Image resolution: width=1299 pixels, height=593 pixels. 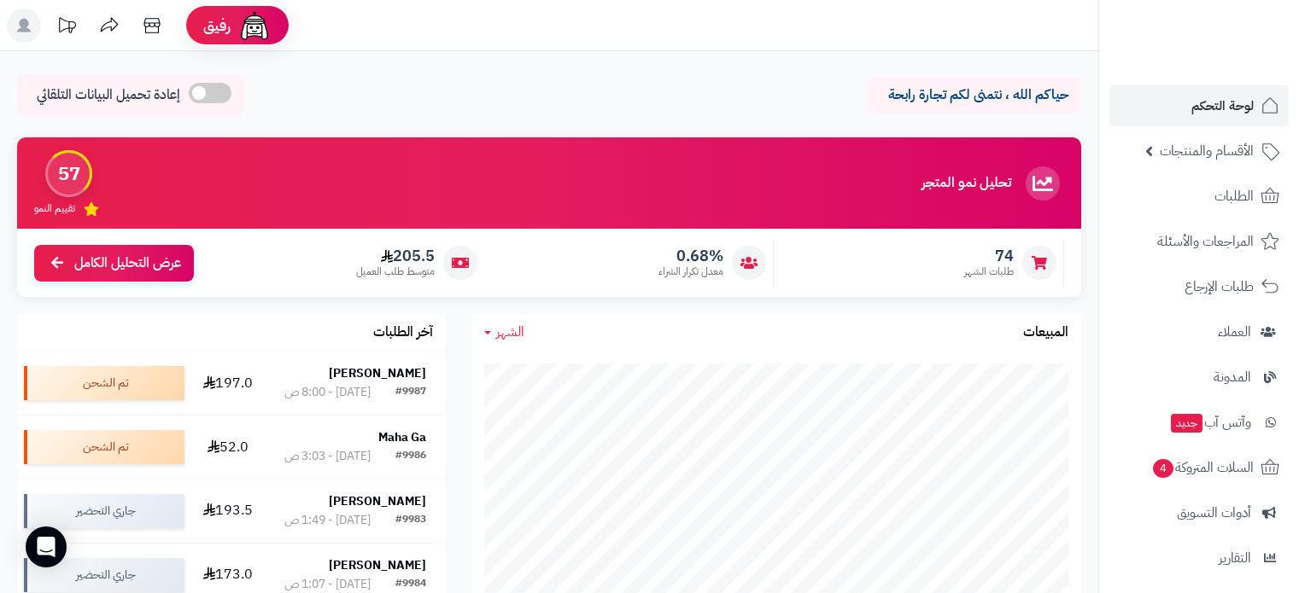 I want to click on td: 52.0, so click(x=228, y=447).